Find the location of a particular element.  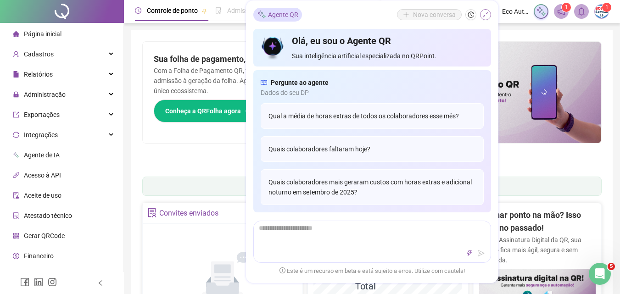

span: Sua inteligência artificial especializada no QRPoint. is located at coordinates (387, 56).